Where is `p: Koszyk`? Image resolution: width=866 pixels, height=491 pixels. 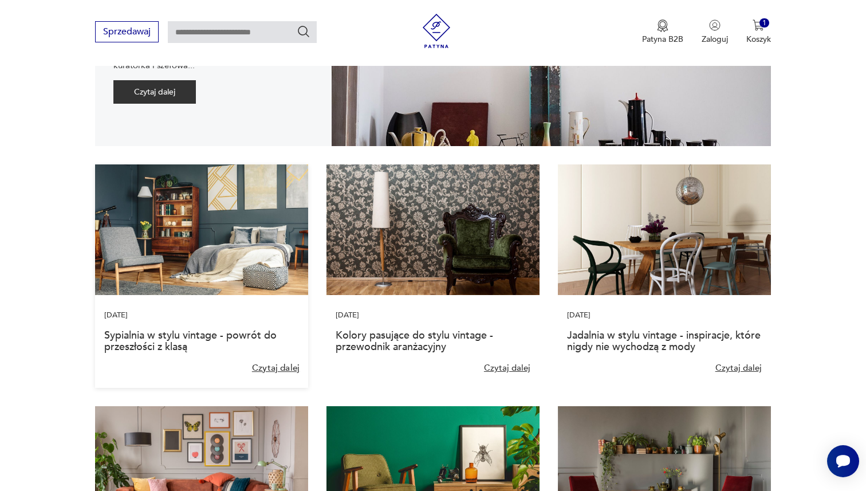
p: Koszyk is located at coordinates (759, 39).